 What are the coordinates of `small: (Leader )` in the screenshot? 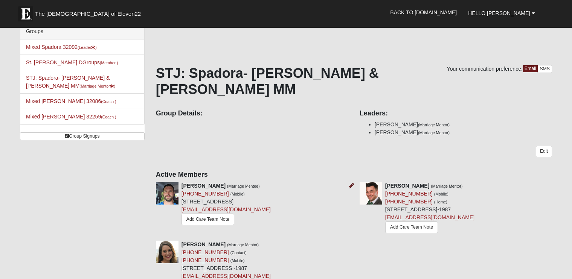 It's located at (87, 47).